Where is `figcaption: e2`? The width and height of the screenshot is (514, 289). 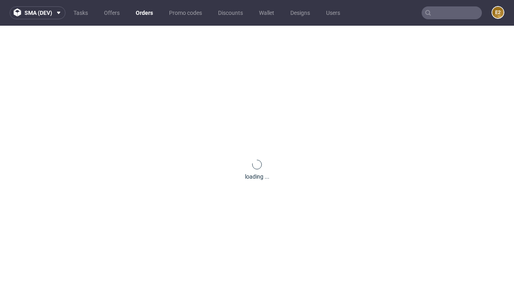 figcaption: e2 is located at coordinates (498, 12).